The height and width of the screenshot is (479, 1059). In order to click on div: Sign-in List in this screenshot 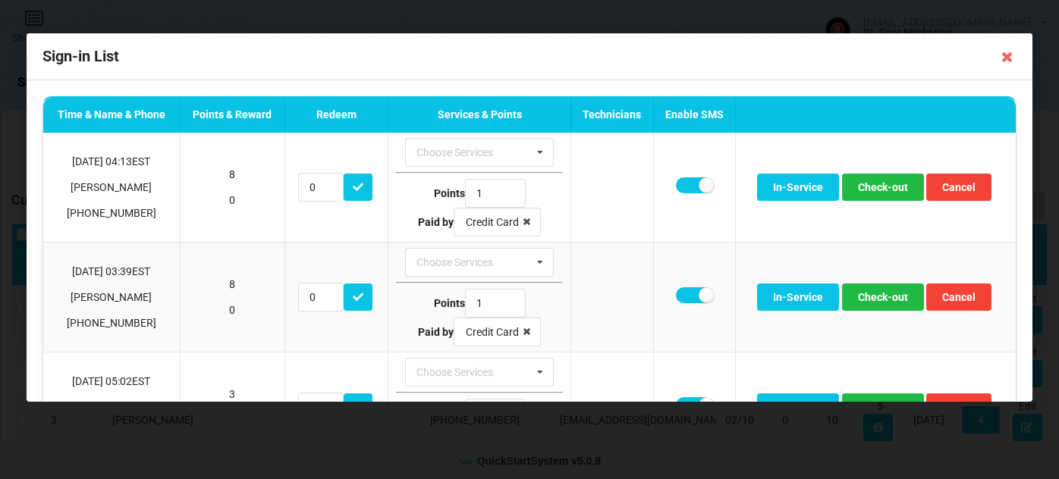, I will do `click(529, 57)`.